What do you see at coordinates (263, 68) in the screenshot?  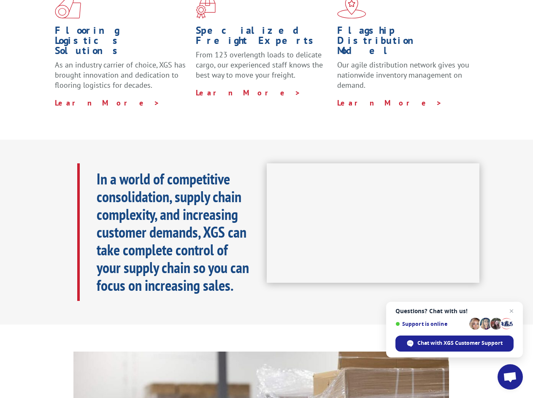 I see `p: From 123 overlength loads to delicate cargo, our experienced staff knows the best way to move you...` at bounding box center [263, 68].